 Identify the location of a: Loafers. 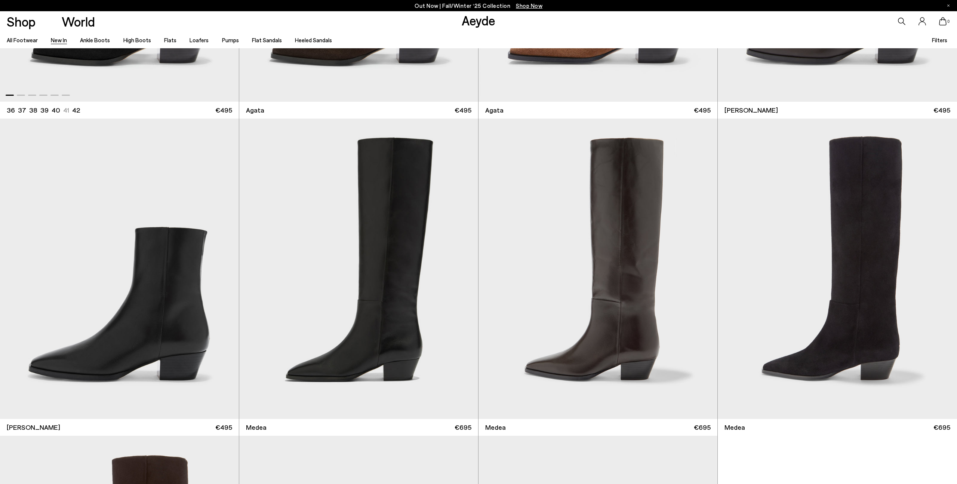
(199, 40).